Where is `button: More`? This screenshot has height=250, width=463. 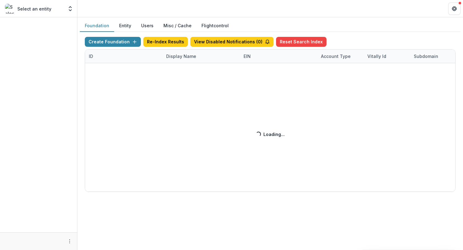
button: More is located at coordinates (70, 241).